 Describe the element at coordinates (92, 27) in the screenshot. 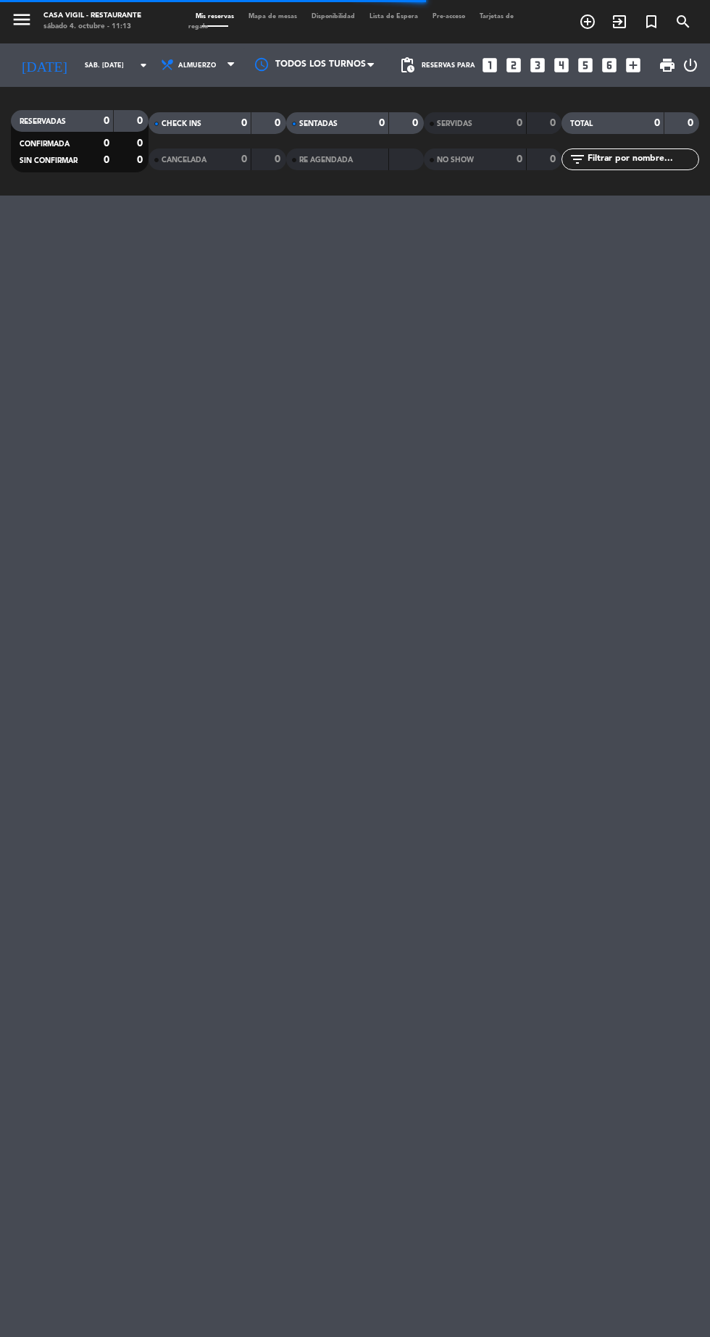

I see `div: sábado 4. octubre - 11:13` at that location.